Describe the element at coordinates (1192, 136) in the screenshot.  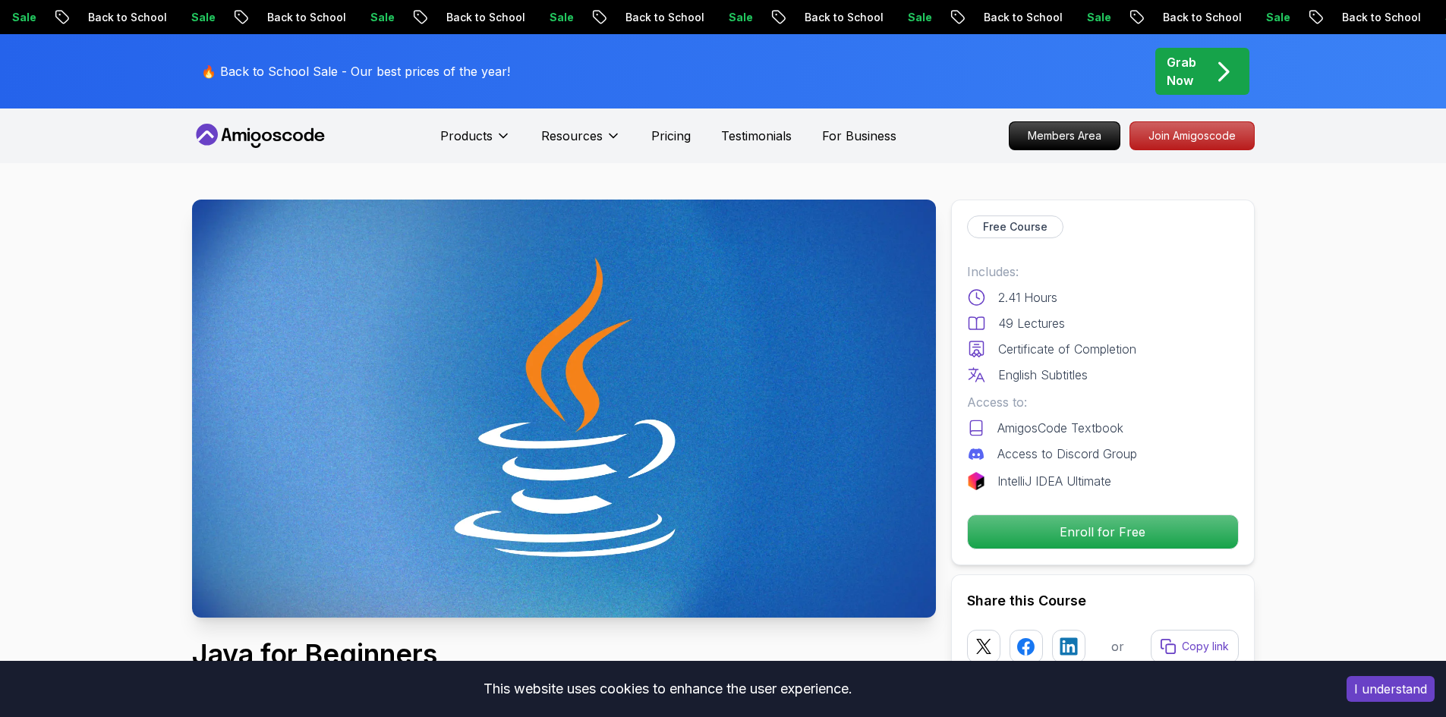
I see `a: Join Amigoscode` at that location.